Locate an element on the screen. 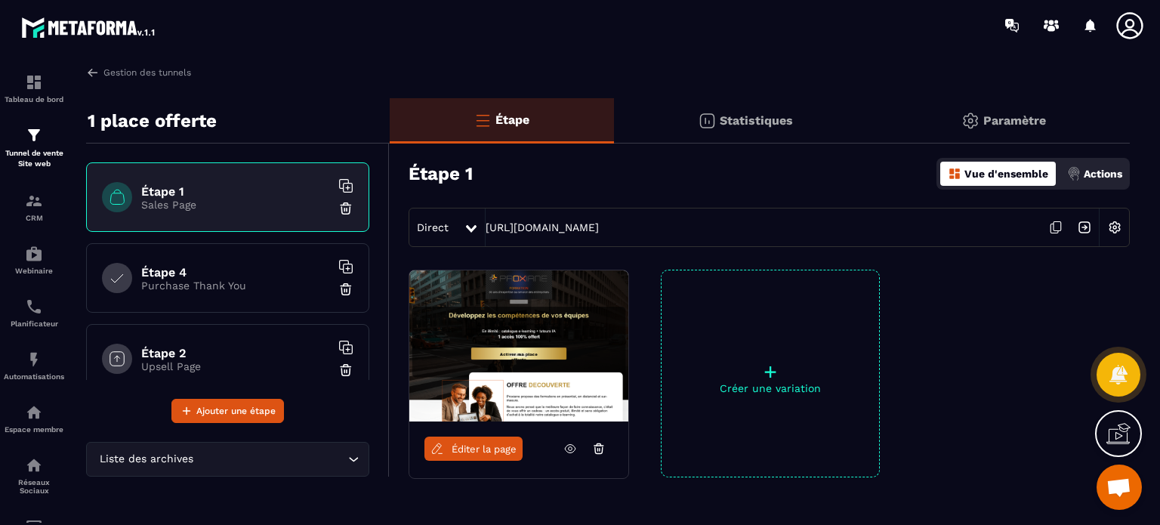 This screenshot has height=525, width=1160. p: Vue d'ensemble is located at coordinates (1006, 174).